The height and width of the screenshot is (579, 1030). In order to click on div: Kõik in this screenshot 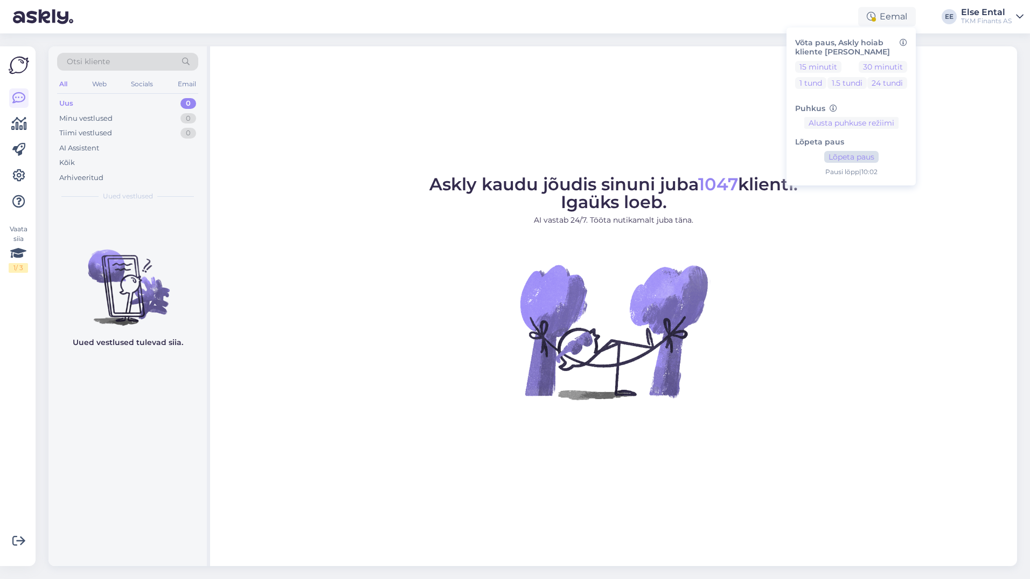, I will do `click(67, 163)`.